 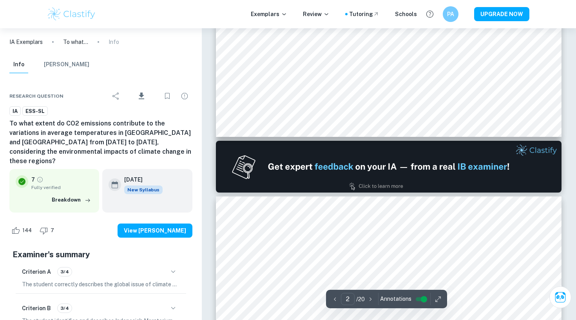 I want to click on h6: Criterion B, so click(x=36, y=308).